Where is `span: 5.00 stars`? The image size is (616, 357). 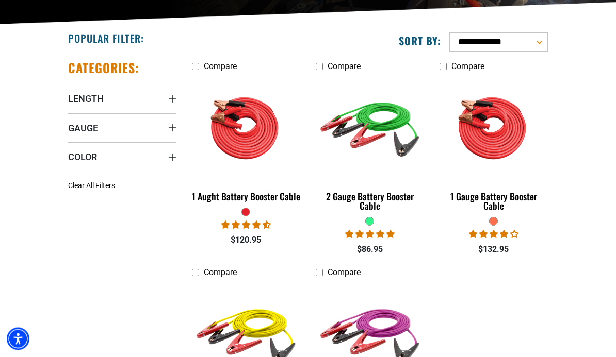 span: 5.00 stars is located at coordinates (370, 235).